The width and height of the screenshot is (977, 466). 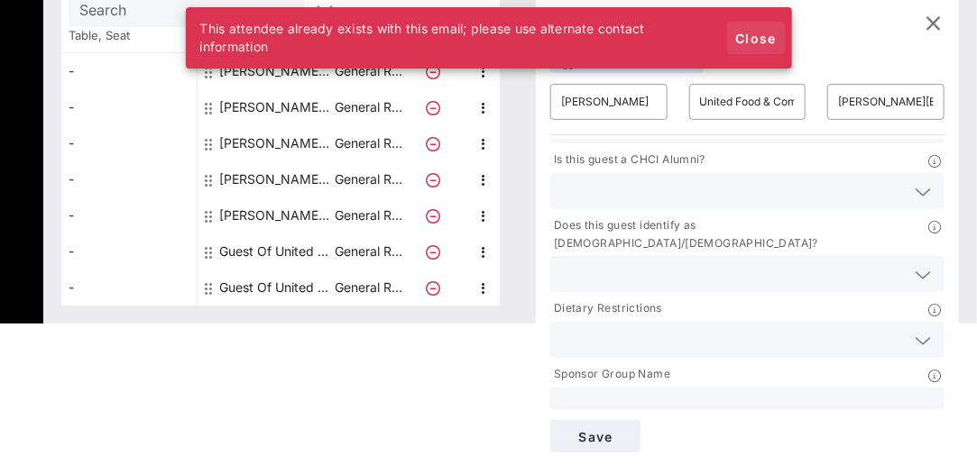 I want to click on span: This attendee already exists with this email; please use alternate contact information, so click(x=423, y=37).